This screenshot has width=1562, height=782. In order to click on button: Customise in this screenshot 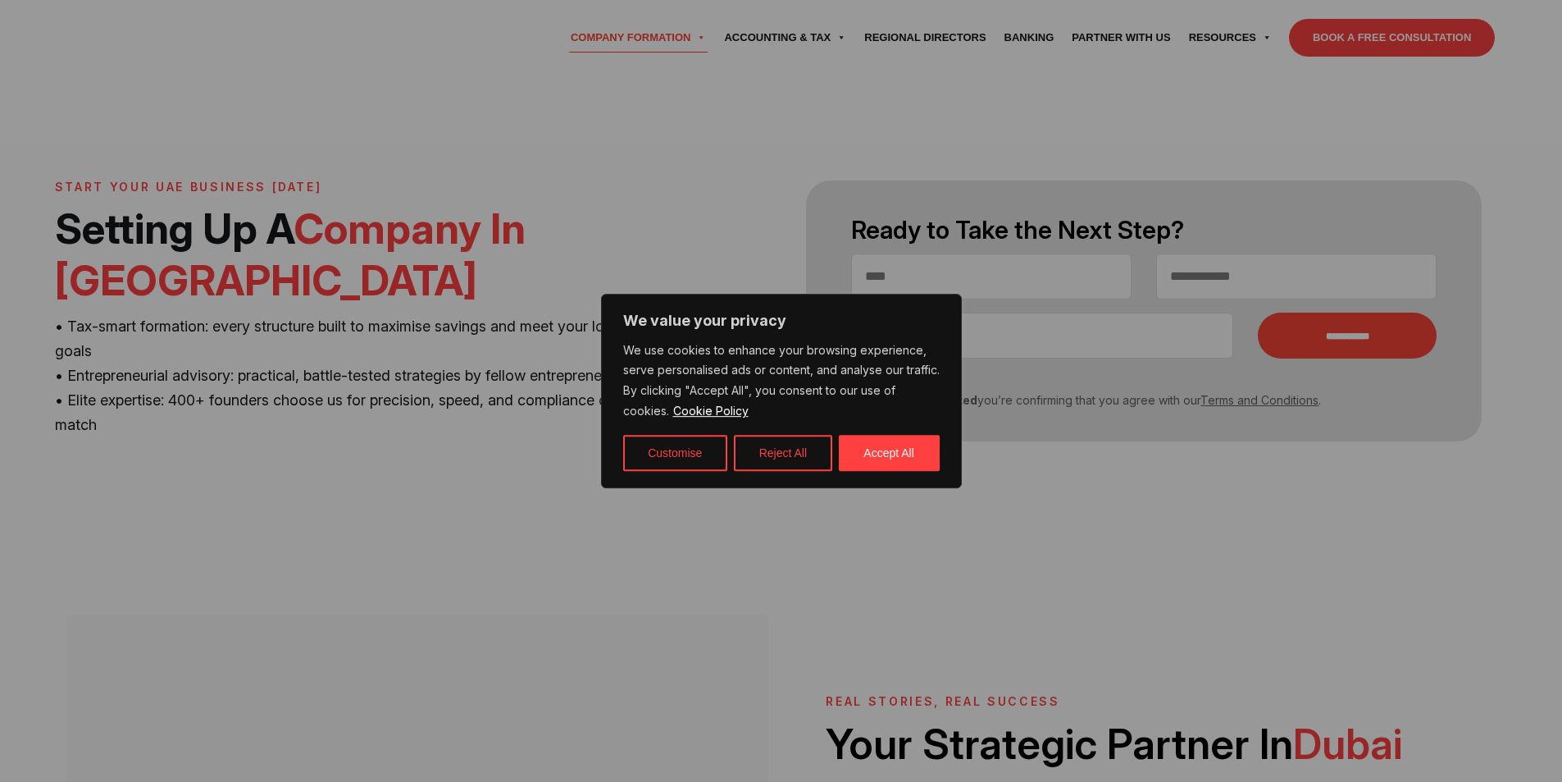, I will do `click(675, 453)`.